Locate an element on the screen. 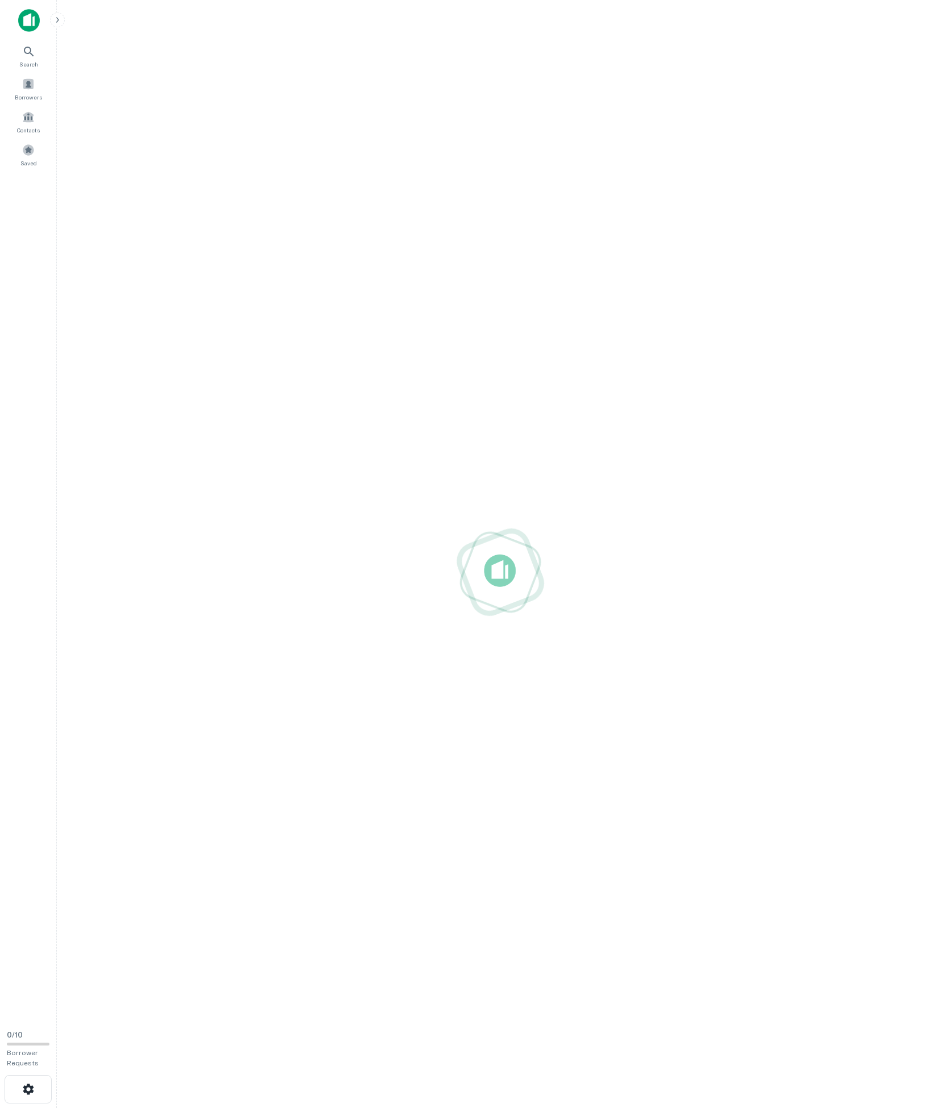 This screenshot has width=944, height=1108. span: Search is located at coordinates (28, 64).